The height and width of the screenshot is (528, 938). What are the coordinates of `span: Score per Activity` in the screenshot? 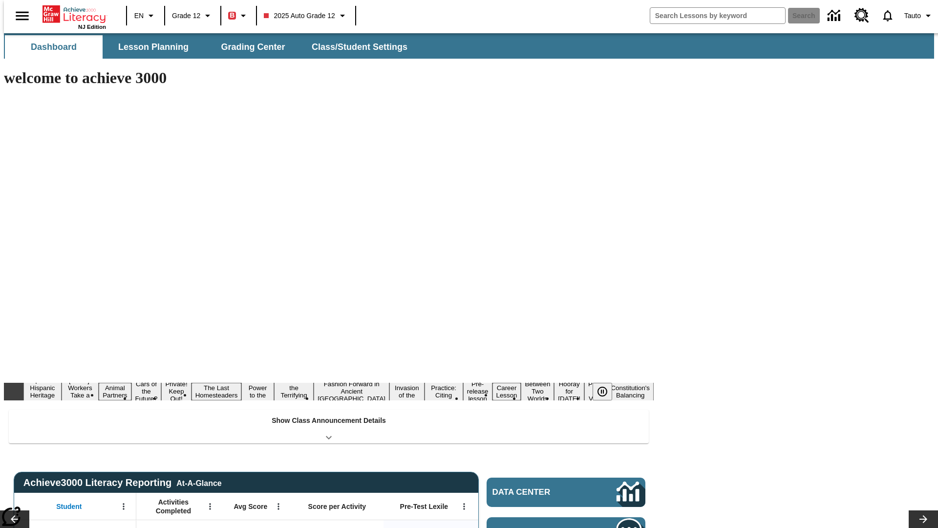 It's located at (337, 506).